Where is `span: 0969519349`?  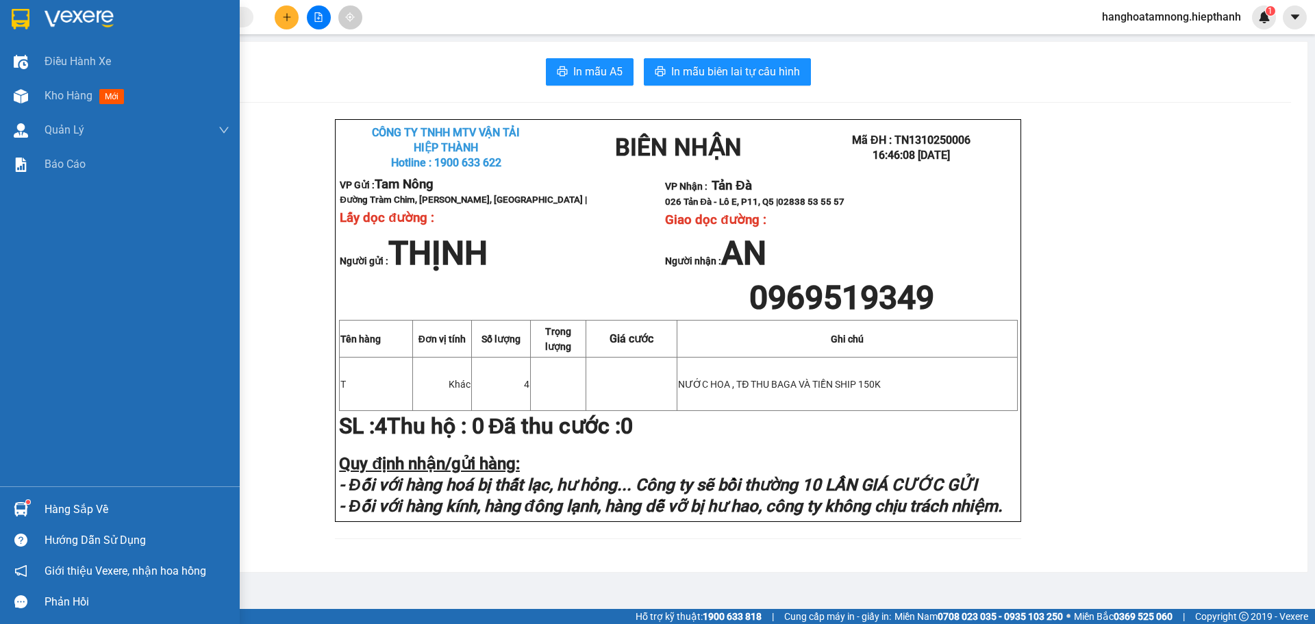
span: 0969519349 is located at coordinates (842, 297).